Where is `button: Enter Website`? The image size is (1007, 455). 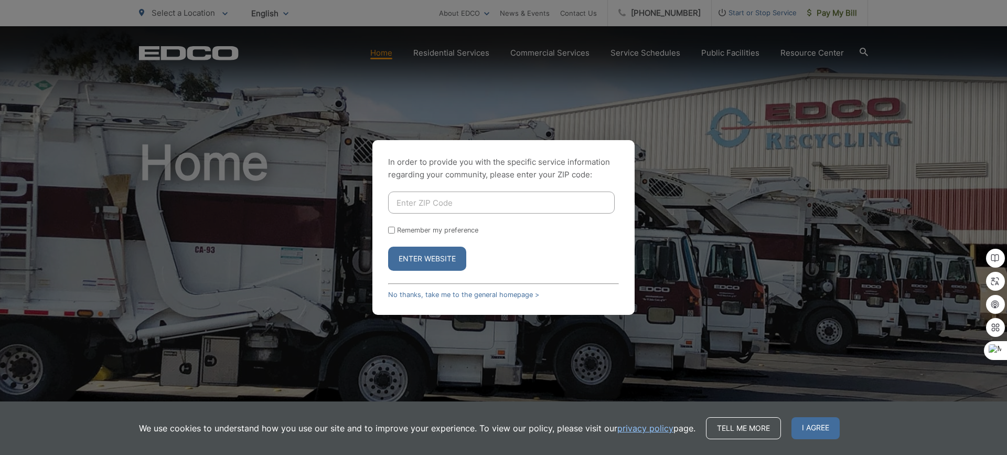
button: Enter Website is located at coordinates (427, 258).